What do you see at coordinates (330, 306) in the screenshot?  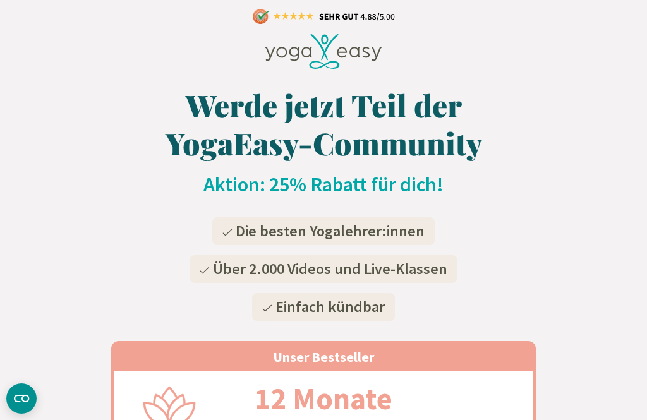 I see `span: Einfach kündbar` at bounding box center [330, 306].